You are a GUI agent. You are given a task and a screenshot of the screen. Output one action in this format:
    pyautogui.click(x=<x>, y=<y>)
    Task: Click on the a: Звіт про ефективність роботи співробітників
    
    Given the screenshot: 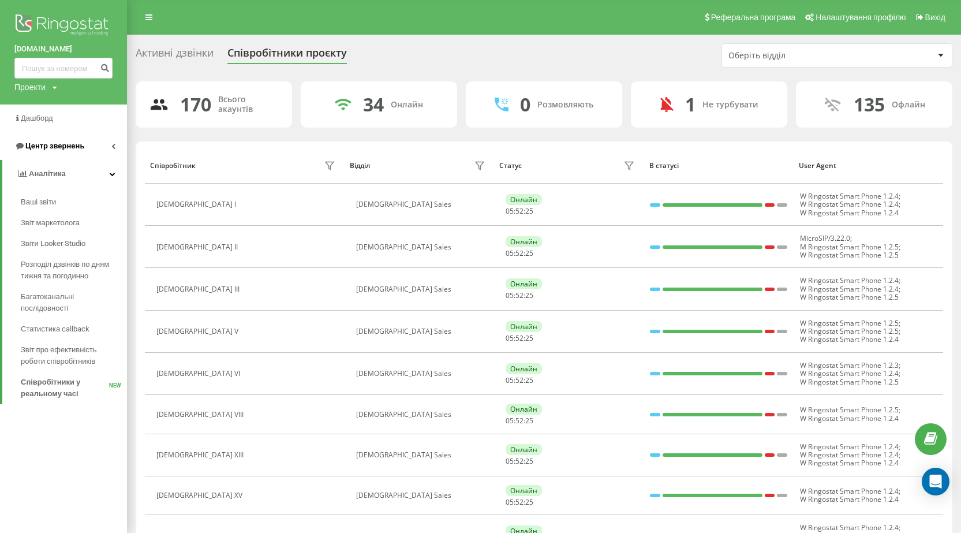 What is the action you would take?
    pyautogui.click(x=74, y=356)
    